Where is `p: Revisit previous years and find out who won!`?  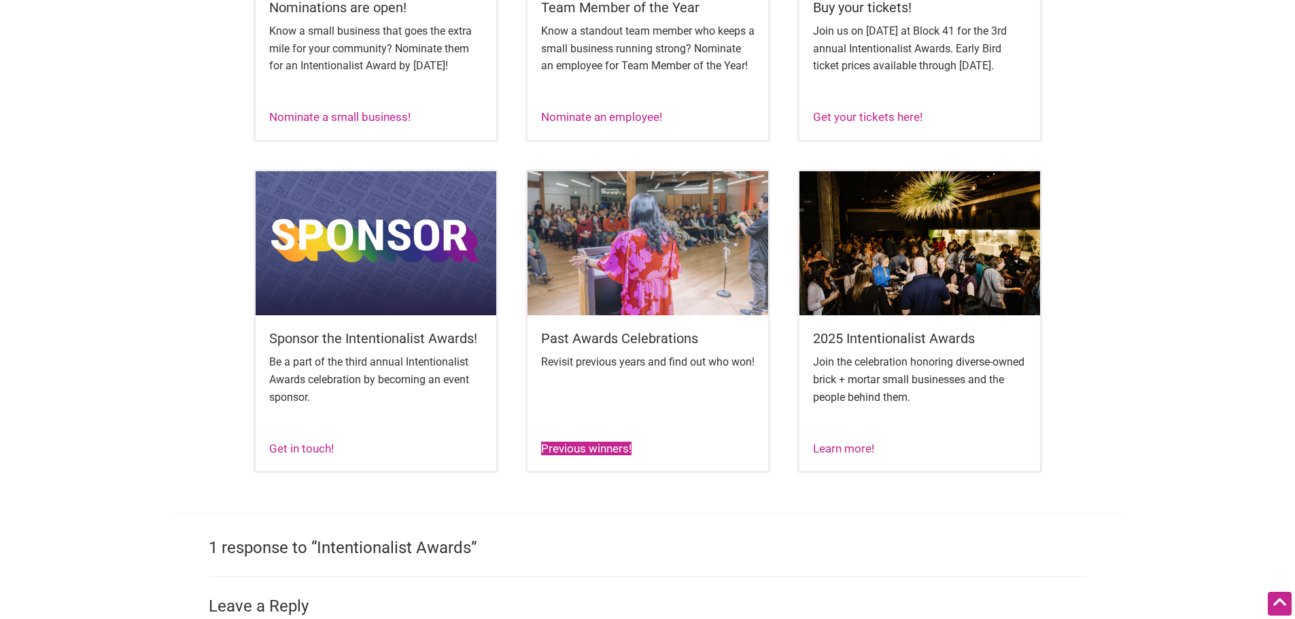
p: Revisit previous years and find out who won! is located at coordinates (648, 362).